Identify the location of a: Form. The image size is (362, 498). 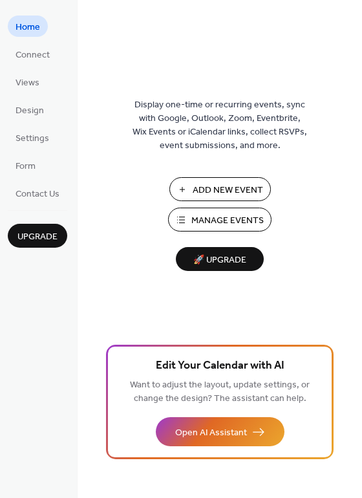
(25, 165).